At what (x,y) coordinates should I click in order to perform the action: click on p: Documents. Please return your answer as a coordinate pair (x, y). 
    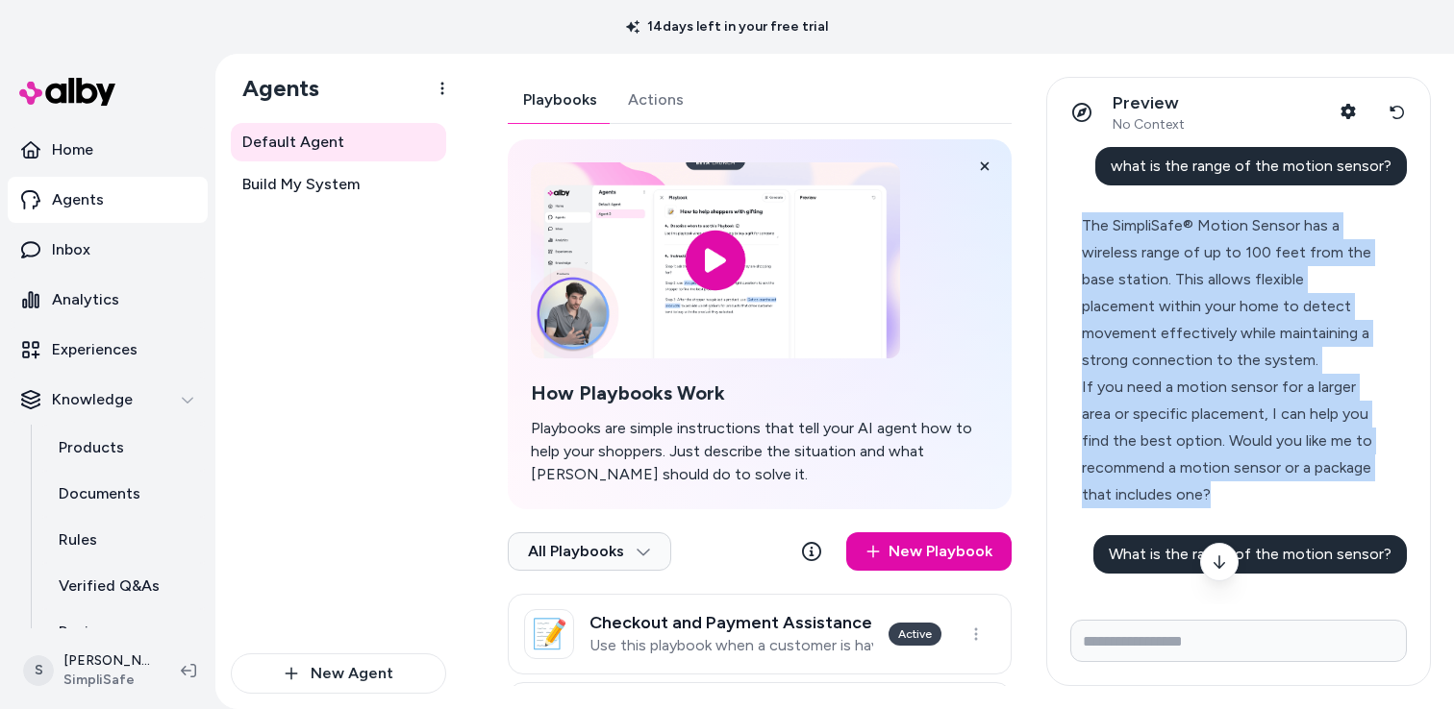
    Looking at the image, I should click on (99, 494).